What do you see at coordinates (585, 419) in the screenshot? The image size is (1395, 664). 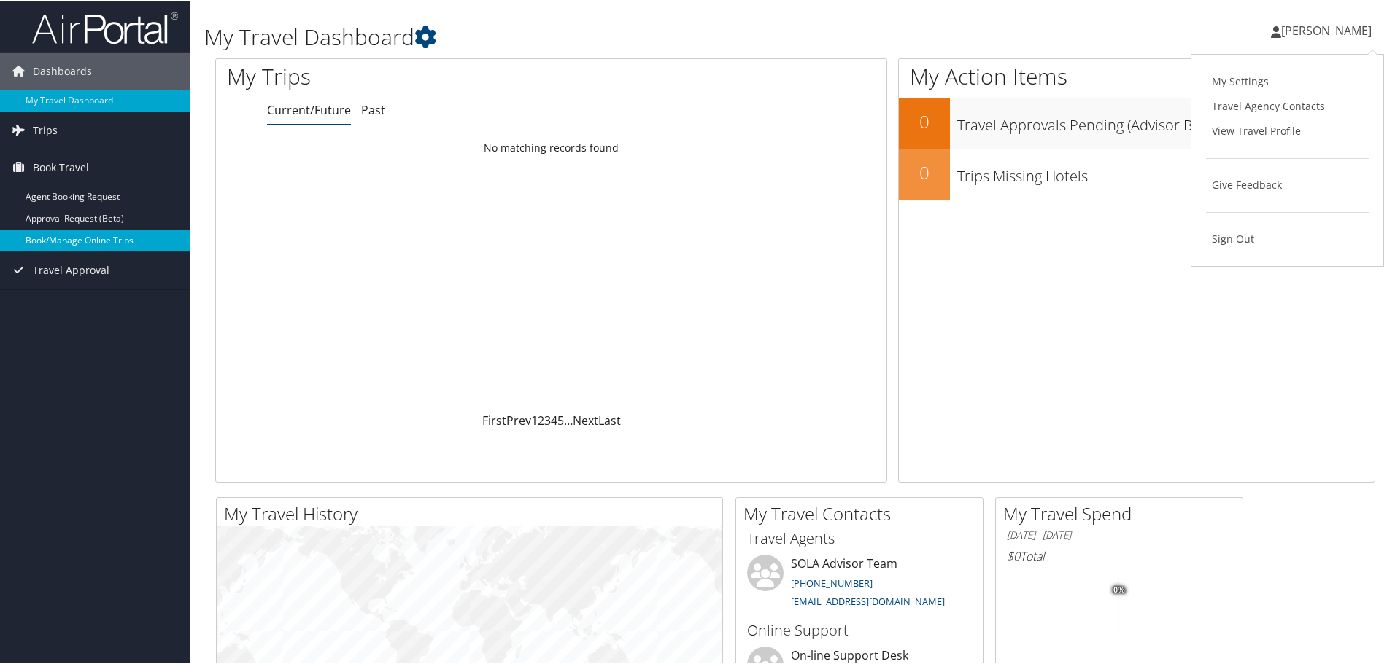 I see `a: Next` at bounding box center [585, 419].